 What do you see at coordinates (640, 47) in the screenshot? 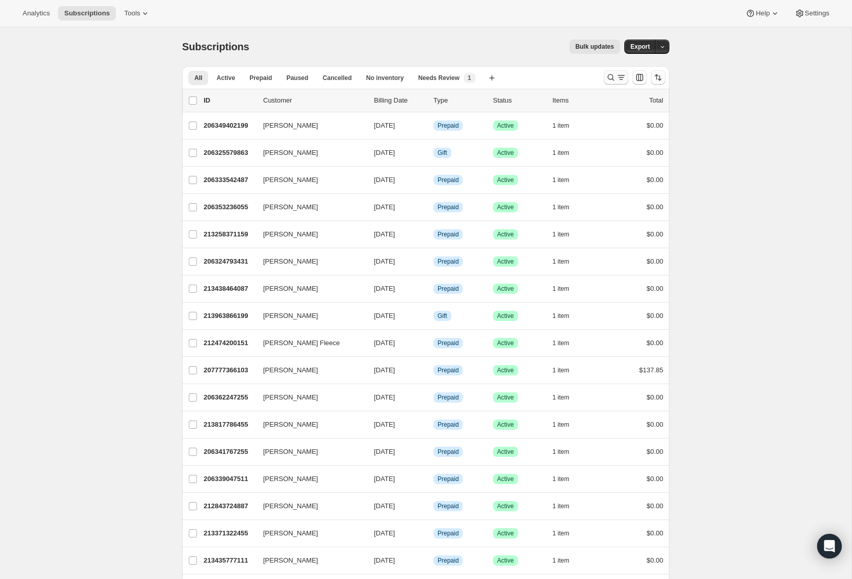
I see `button: Export` at bounding box center [640, 47].